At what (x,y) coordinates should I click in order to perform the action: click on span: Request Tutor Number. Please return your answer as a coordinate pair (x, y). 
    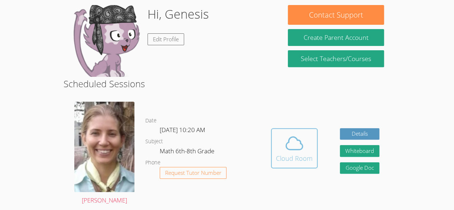
    Looking at the image, I should click on (193, 173).